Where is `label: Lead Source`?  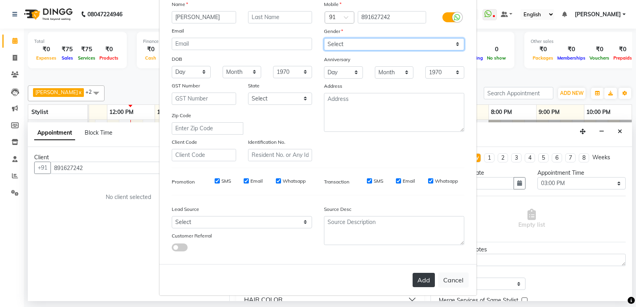 label: Lead Source is located at coordinates (185, 209).